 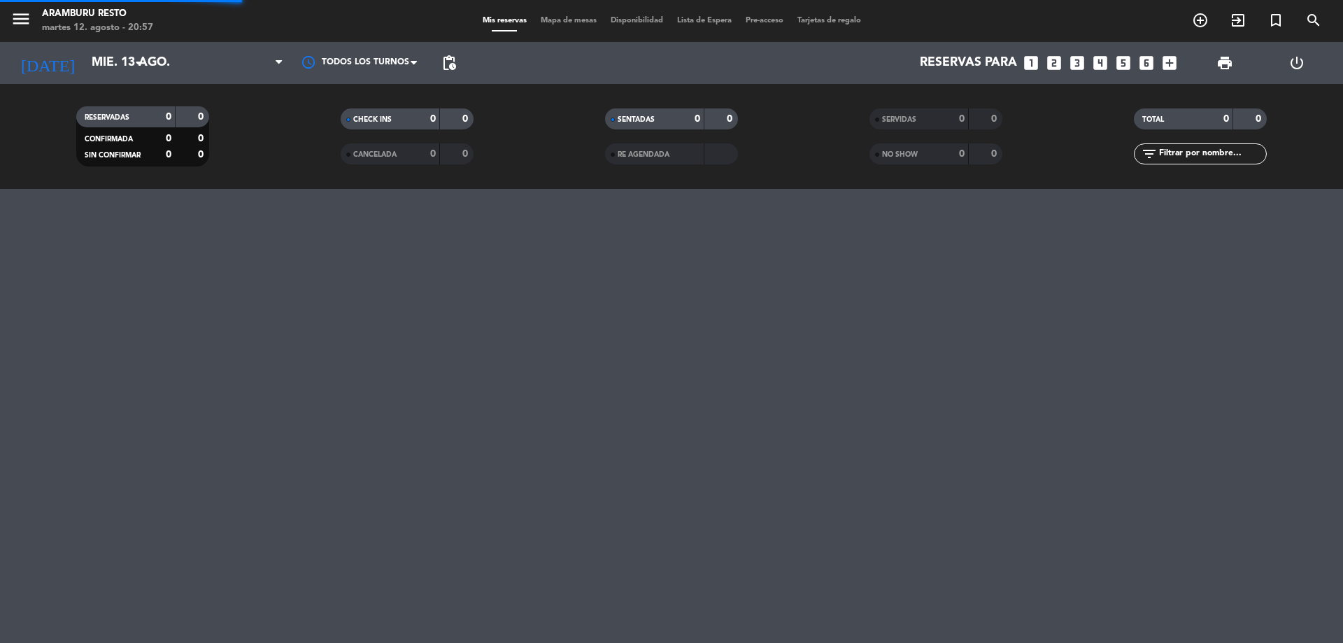 What do you see at coordinates (1170, 63) in the screenshot?
I see `i: add_box` at bounding box center [1170, 63].